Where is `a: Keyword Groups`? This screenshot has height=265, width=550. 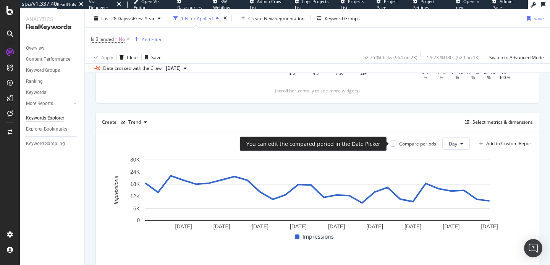 a: Keyword Groups is located at coordinates (52, 70).